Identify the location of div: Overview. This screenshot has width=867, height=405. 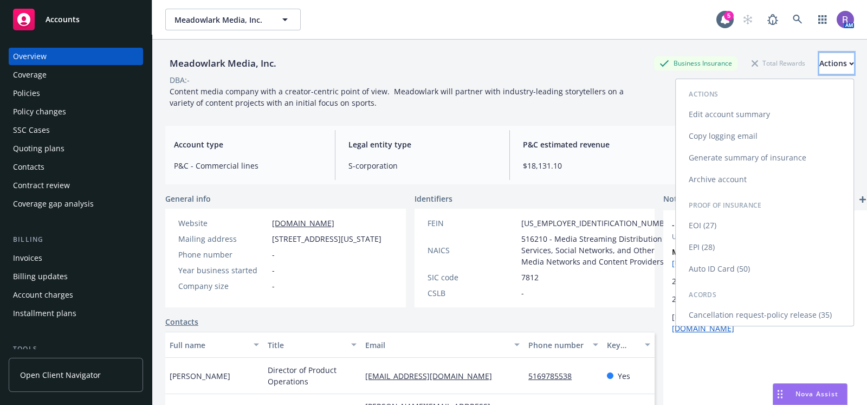
(30, 56).